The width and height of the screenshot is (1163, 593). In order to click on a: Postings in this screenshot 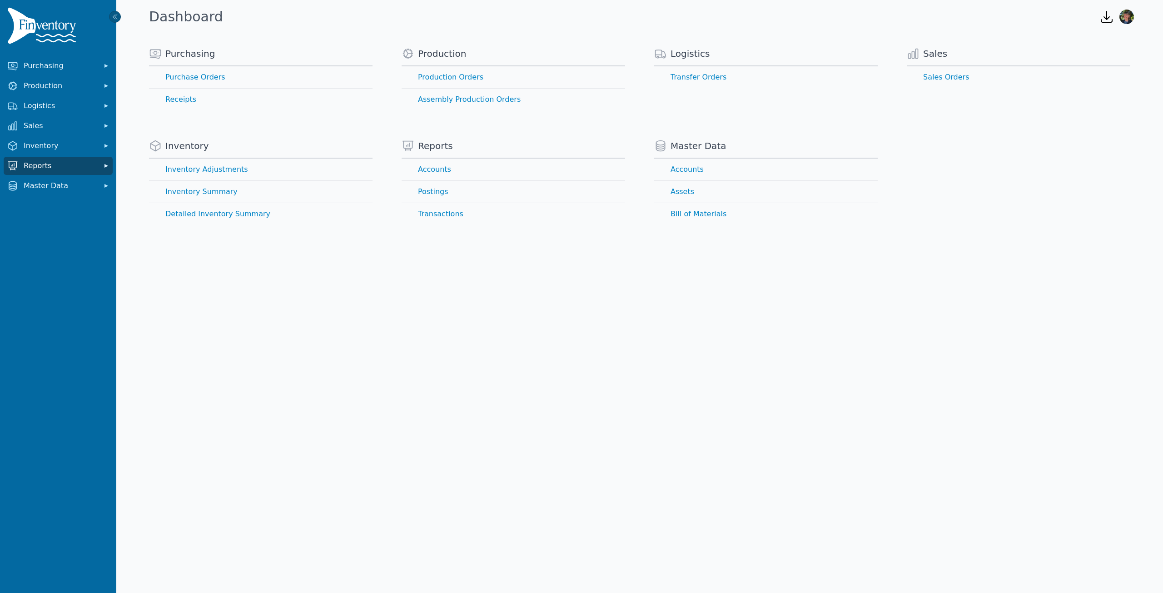, I will do `click(514, 192)`.